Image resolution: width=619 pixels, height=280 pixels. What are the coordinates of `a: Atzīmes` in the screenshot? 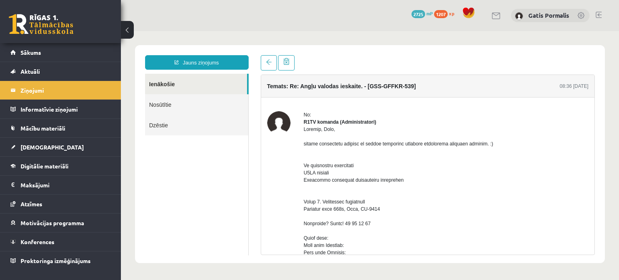 It's located at (60, 204).